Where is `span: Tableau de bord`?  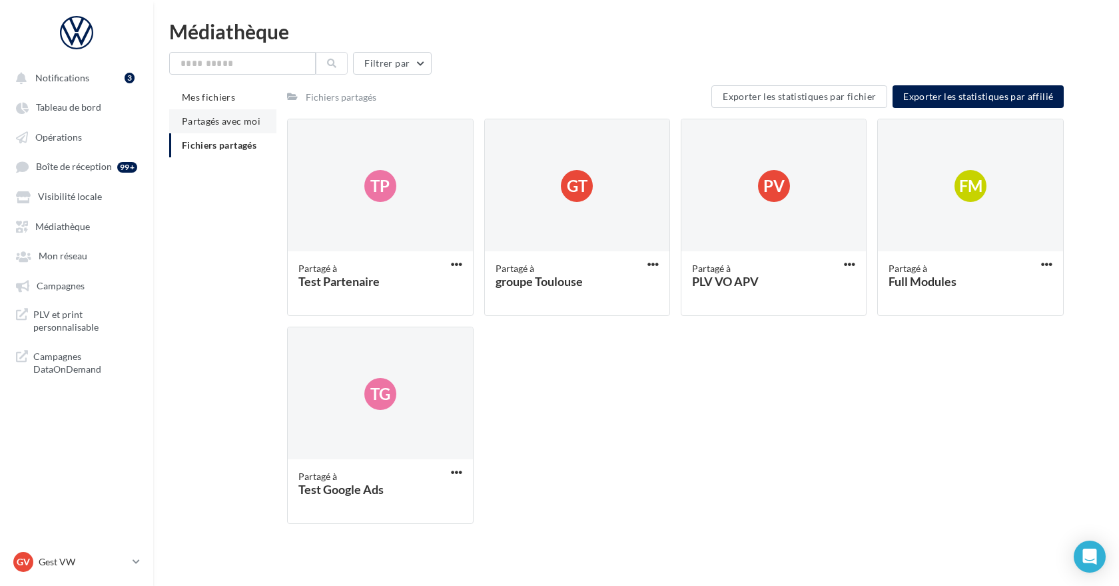 span: Tableau de bord is located at coordinates (69, 107).